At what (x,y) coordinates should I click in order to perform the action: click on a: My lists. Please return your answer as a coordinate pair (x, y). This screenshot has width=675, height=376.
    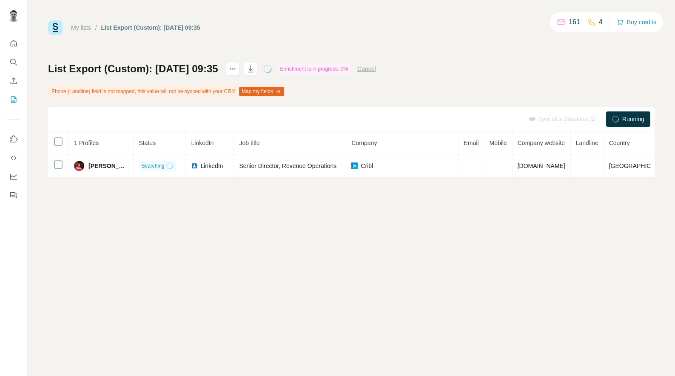
    Looking at the image, I should click on (81, 28).